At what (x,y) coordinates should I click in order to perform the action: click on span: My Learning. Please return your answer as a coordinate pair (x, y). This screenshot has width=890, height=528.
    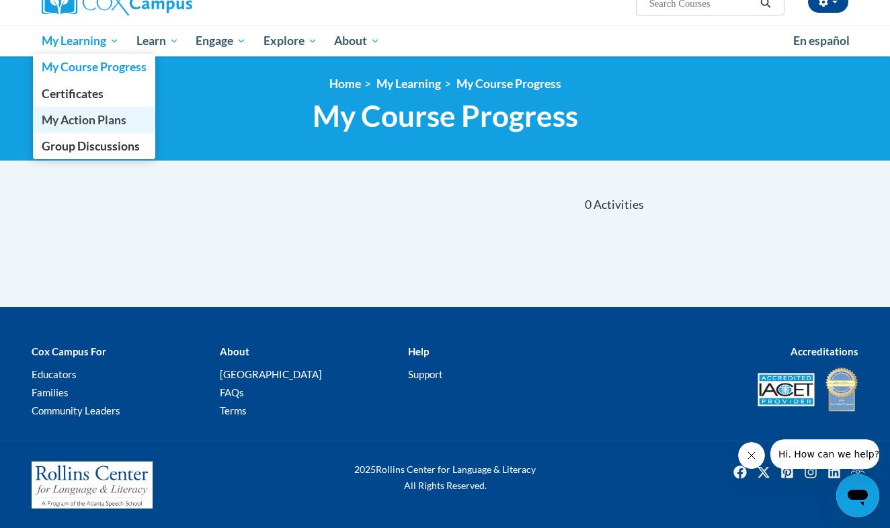
    Looking at the image, I should click on (80, 41).